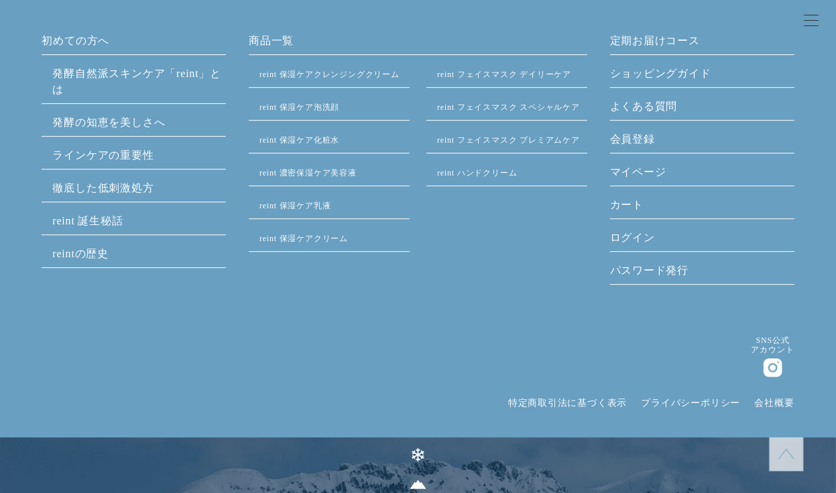 Image resolution: width=836 pixels, height=493 pixels. What do you see at coordinates (308, 173) in the screenshot?
I see `a: reint 濃密保湿ケア美容液` at bounding box center [308, 173].